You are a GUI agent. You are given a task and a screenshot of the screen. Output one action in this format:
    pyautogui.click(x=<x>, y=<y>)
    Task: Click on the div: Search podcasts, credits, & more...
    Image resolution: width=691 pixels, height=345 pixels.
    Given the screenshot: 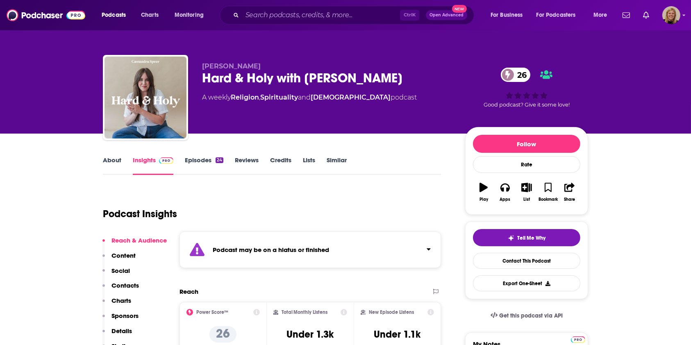 What is the action you would take?
    pyautogui.click(x=355, y=15)
    